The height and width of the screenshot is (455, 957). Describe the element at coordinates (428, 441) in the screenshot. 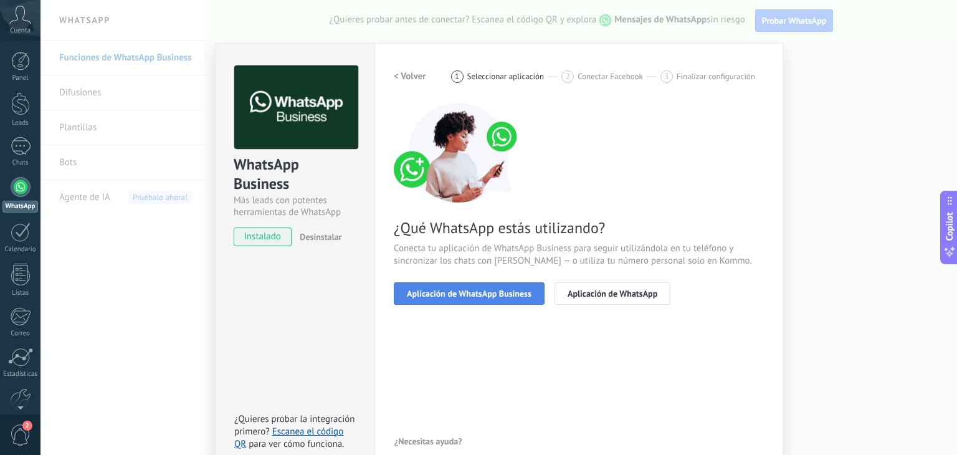

I see `button: ¿Necesitas ayuda?` at that location.